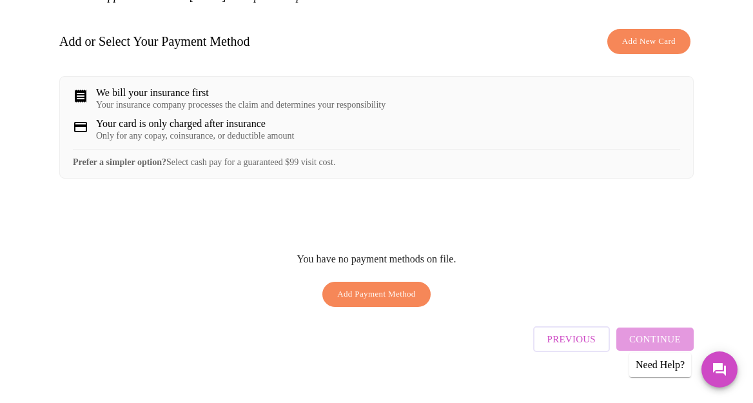 This screenshot has width=753, height=403. I want to click on div: Need Help?, so click(660, 365).